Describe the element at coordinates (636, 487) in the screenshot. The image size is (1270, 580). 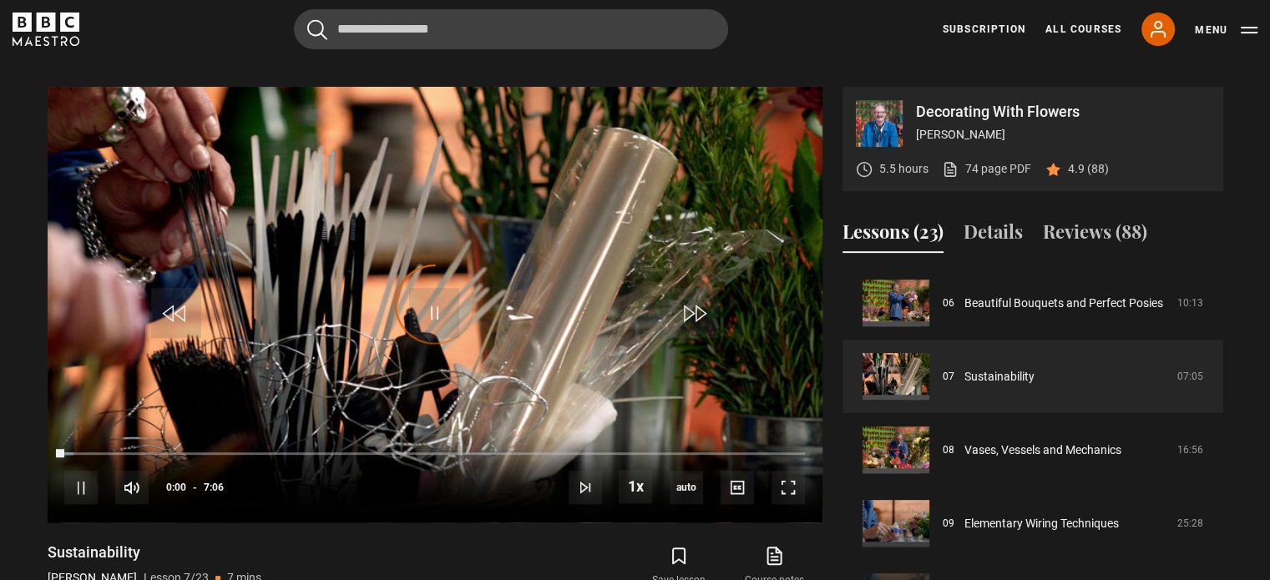
I see `button: Playback Rate` at that location.